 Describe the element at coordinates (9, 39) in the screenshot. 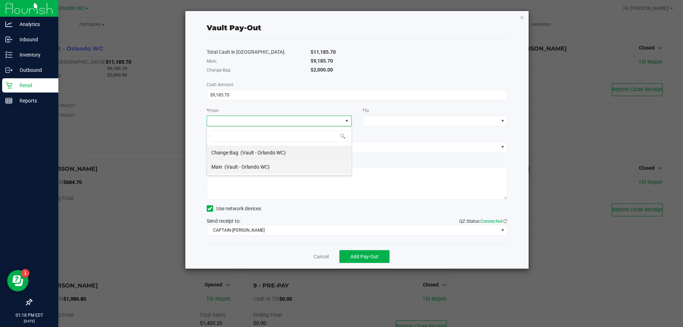

I see `inline-svg: Inbound` at that location.